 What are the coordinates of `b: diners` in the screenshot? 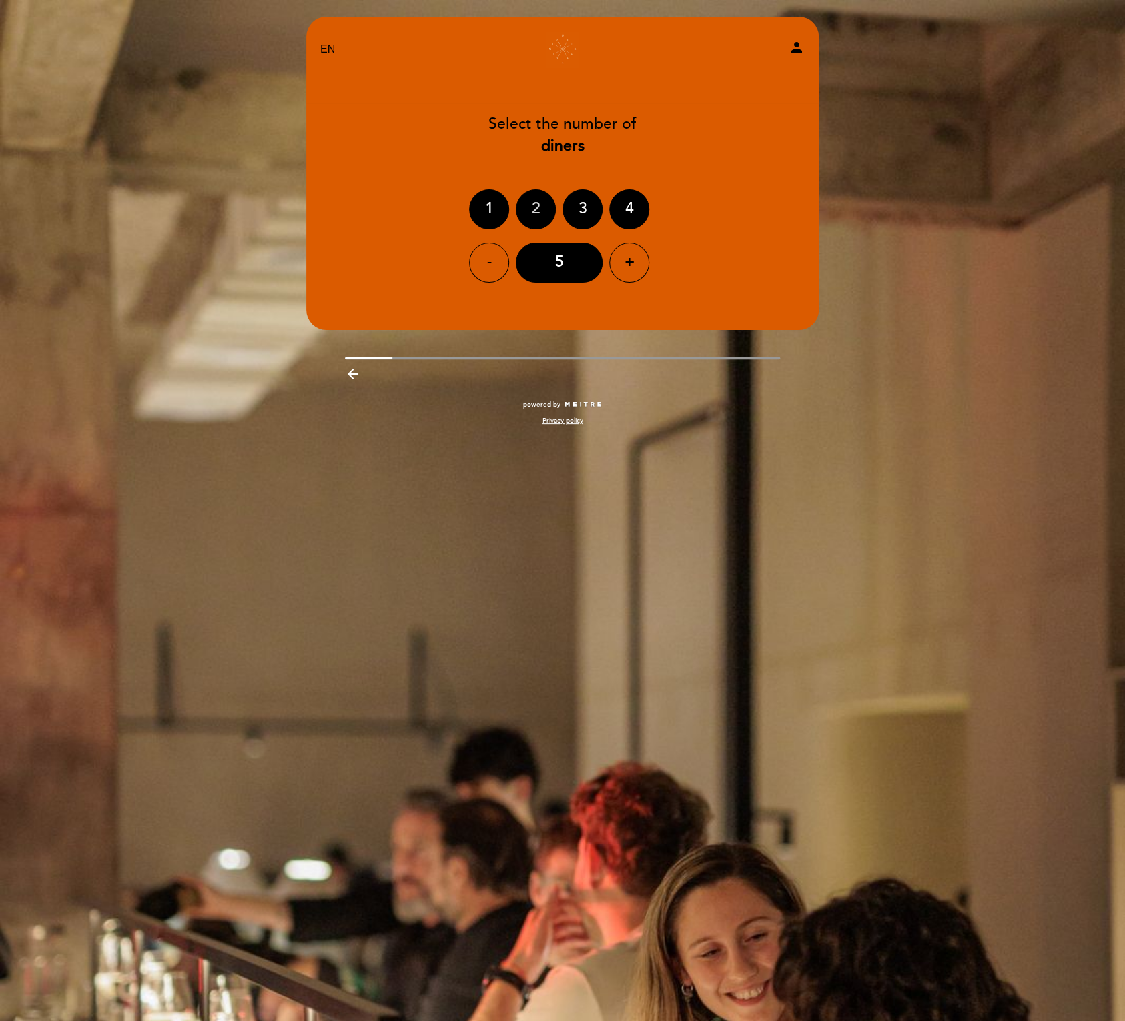 It's located at (562, 146).